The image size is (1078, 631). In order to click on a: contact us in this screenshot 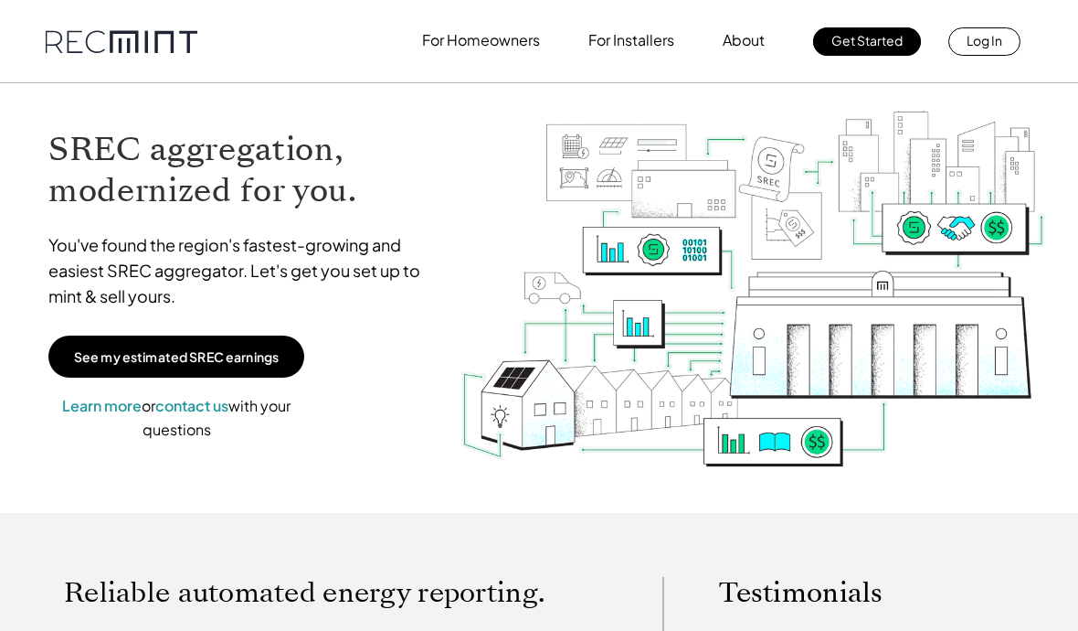, I will do `click(192, 405)`.